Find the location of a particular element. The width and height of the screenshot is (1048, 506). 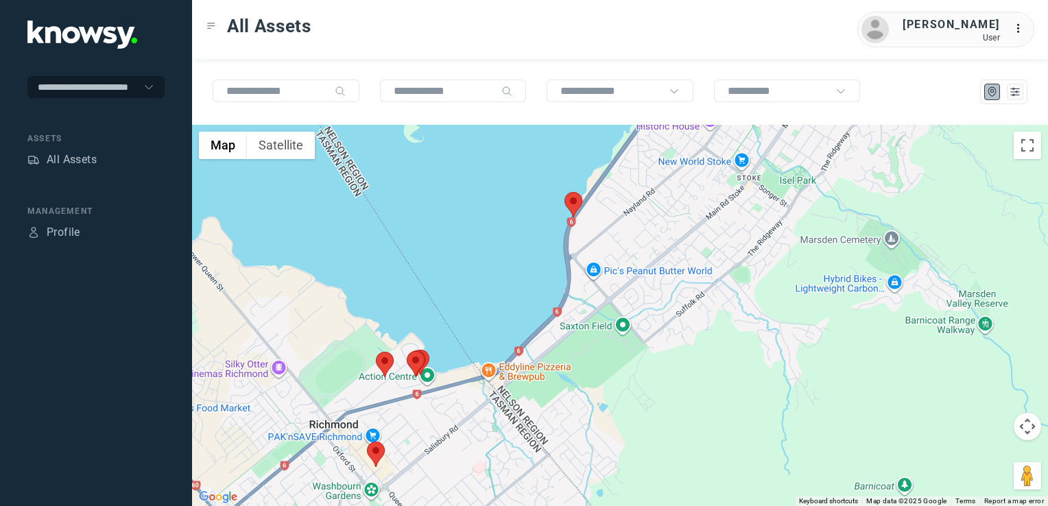

a: Terms (opens in new tab) is located at coordinates (966, 501).